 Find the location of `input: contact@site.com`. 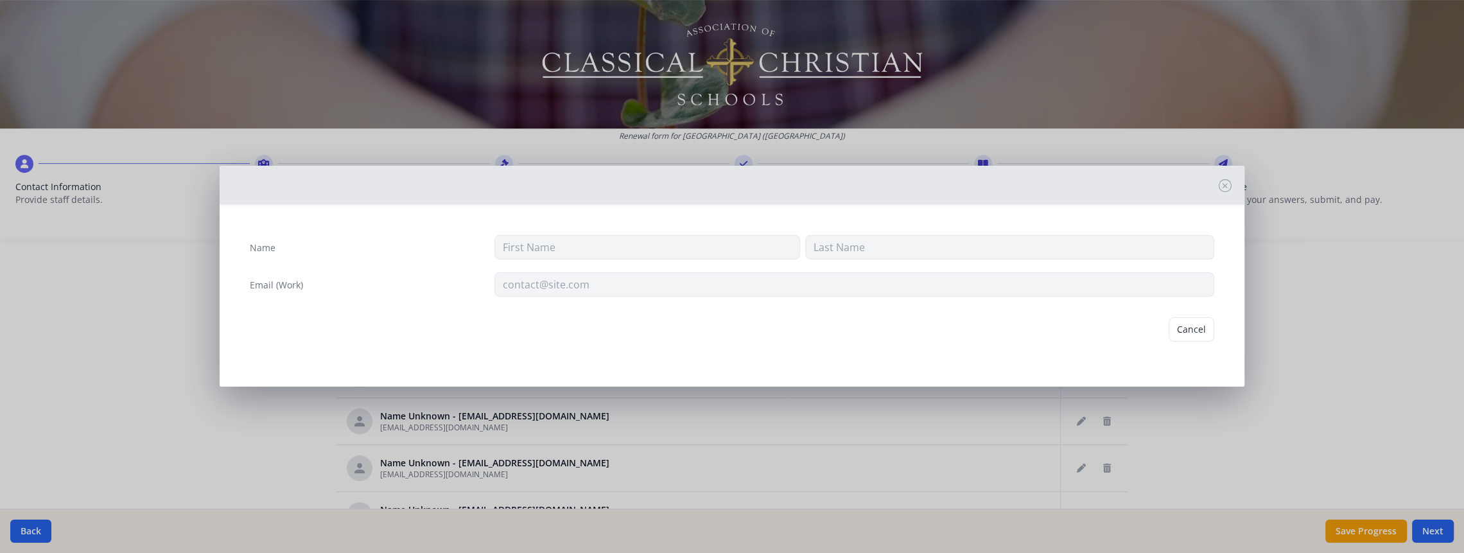

input: contact@site.com is located at coordinates (855, 284).